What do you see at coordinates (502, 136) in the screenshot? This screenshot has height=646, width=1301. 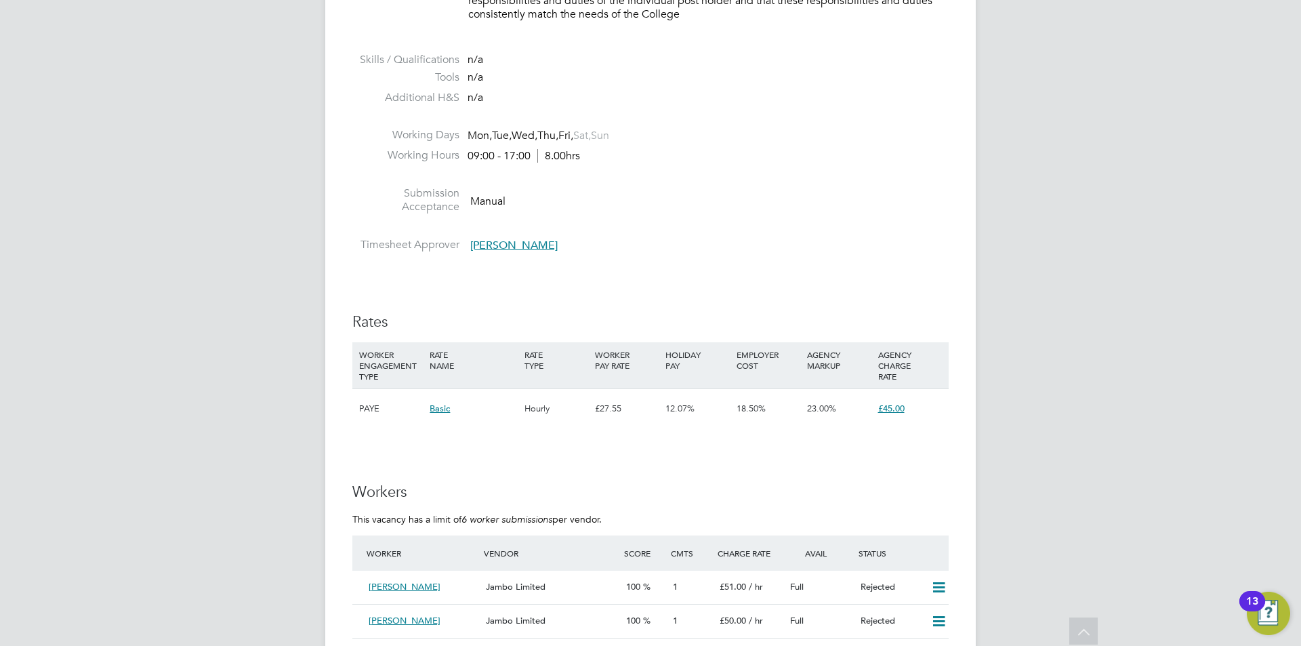 I see `span: Tue,` at bounding box center [502, 136].